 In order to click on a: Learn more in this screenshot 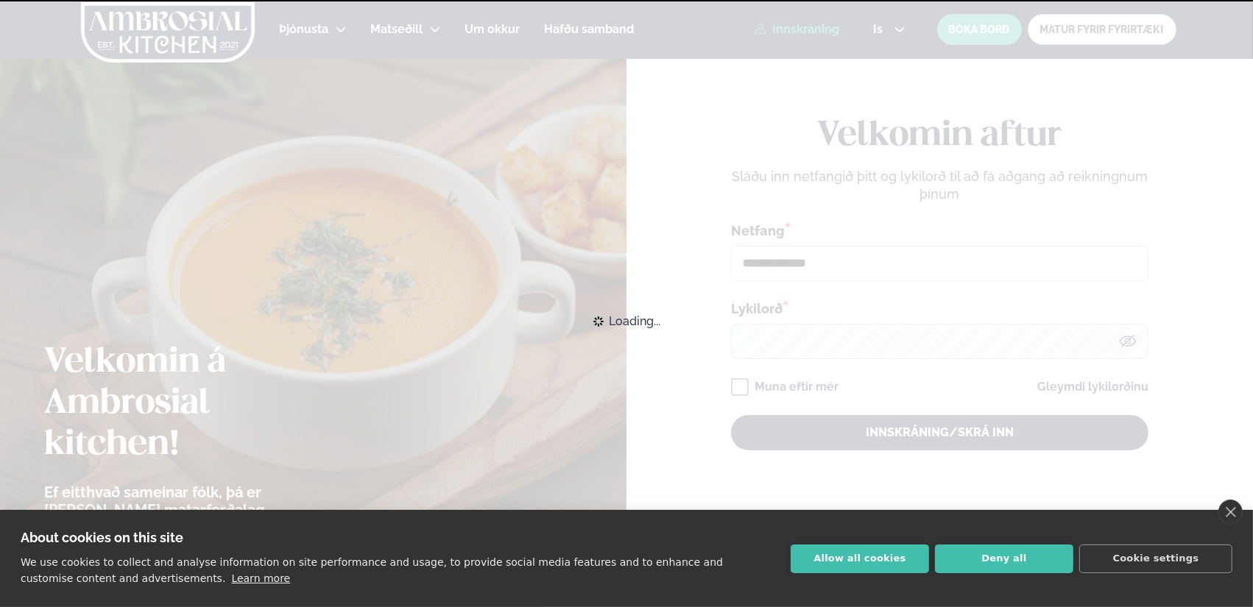, I will do `click(261, 579)`.